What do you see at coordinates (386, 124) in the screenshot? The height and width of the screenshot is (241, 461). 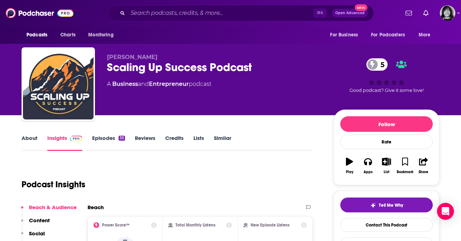 I see `button: Follow` at bounding box center [386, 124].